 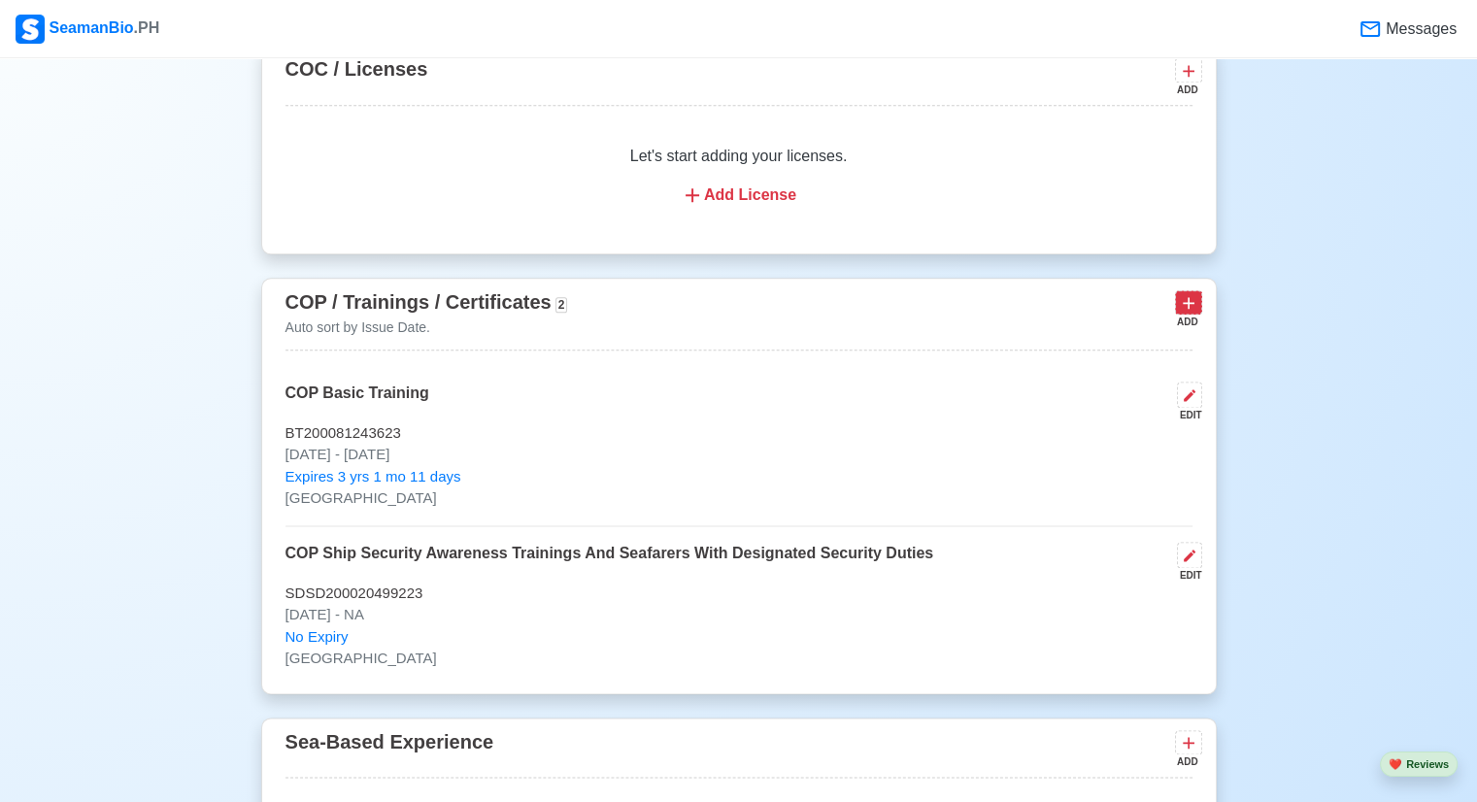 I want to click on div: SeamanBio, so click(x=87, y=29).